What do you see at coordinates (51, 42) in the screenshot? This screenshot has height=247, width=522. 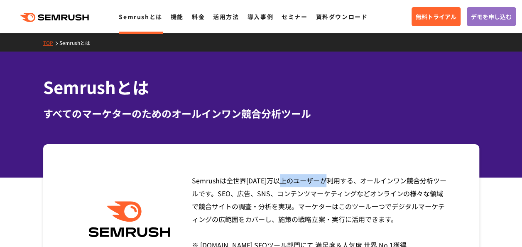 I see `a: TOP` at bounding box center [51, 42].